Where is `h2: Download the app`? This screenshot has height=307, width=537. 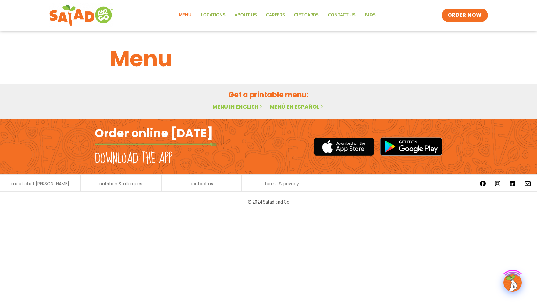
h2: Download the app is located at coordinates (133, 158).